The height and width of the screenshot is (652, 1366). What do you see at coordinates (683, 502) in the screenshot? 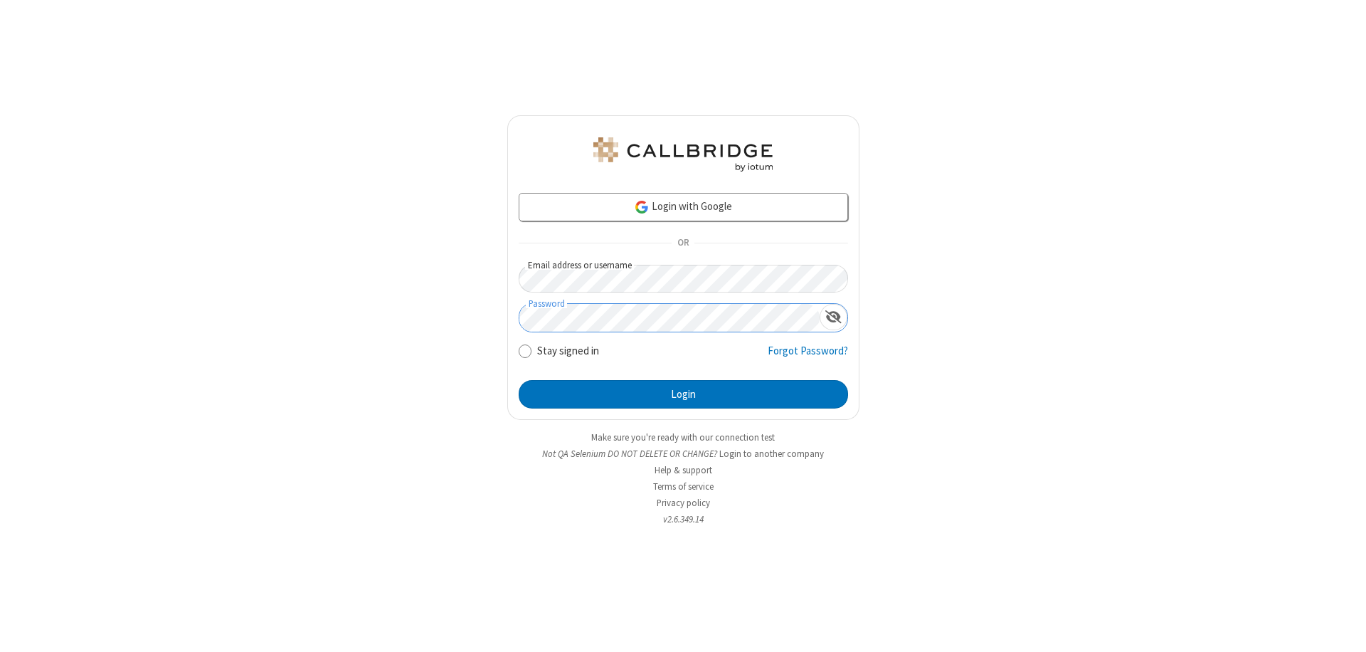
I see `a: Privacy policy` at bounding box center [683, 502].